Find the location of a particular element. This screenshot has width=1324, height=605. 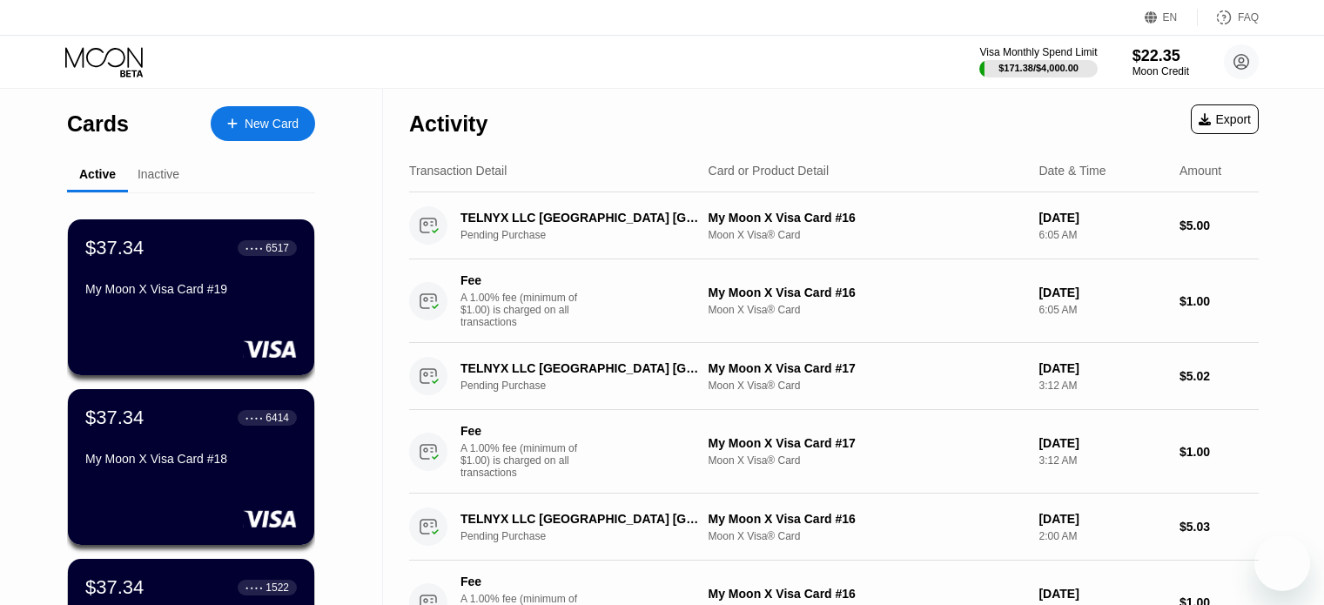

div: Date & Time is located at coordinates (1072, 171).